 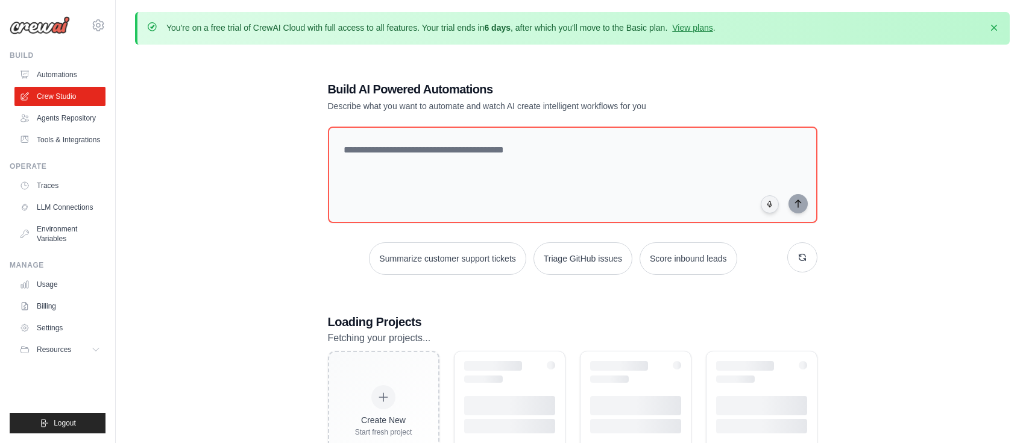 What do you see at coordinates (770, 204) in the screenshot?
I see `button: Click to speak your automation idea` at bounding box center [770, 204].